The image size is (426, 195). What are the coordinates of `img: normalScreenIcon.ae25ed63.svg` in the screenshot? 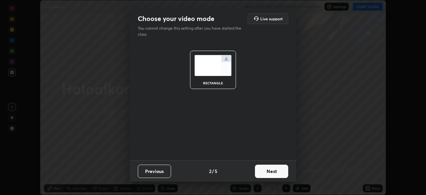 It's located at (213, 65).